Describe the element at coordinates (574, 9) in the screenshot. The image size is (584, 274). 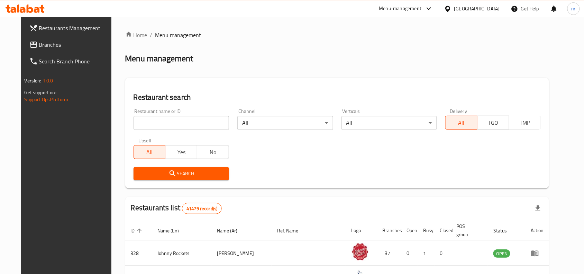
I see `span: m` at that location.